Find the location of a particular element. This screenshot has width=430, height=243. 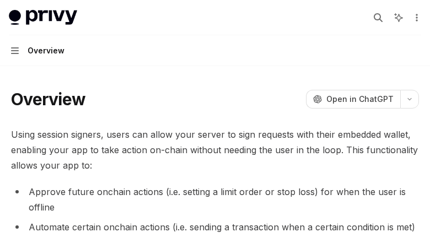

li: Automate certain onchain actions (i.e. sending a transaction when a certain condition is met) is located at coordinates (215, 227).